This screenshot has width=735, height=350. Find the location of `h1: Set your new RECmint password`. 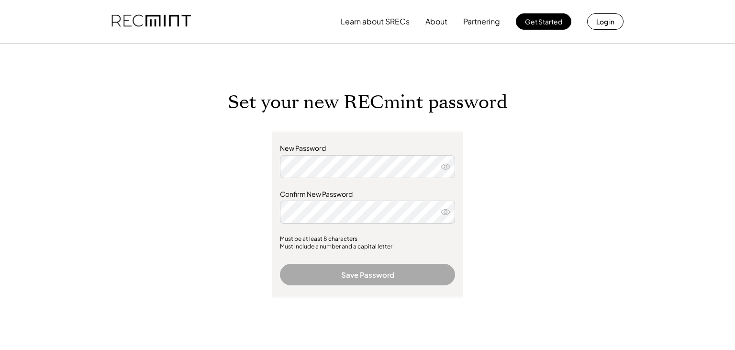

h1: Set your new RECmint password is located at coordinates (367, 104).